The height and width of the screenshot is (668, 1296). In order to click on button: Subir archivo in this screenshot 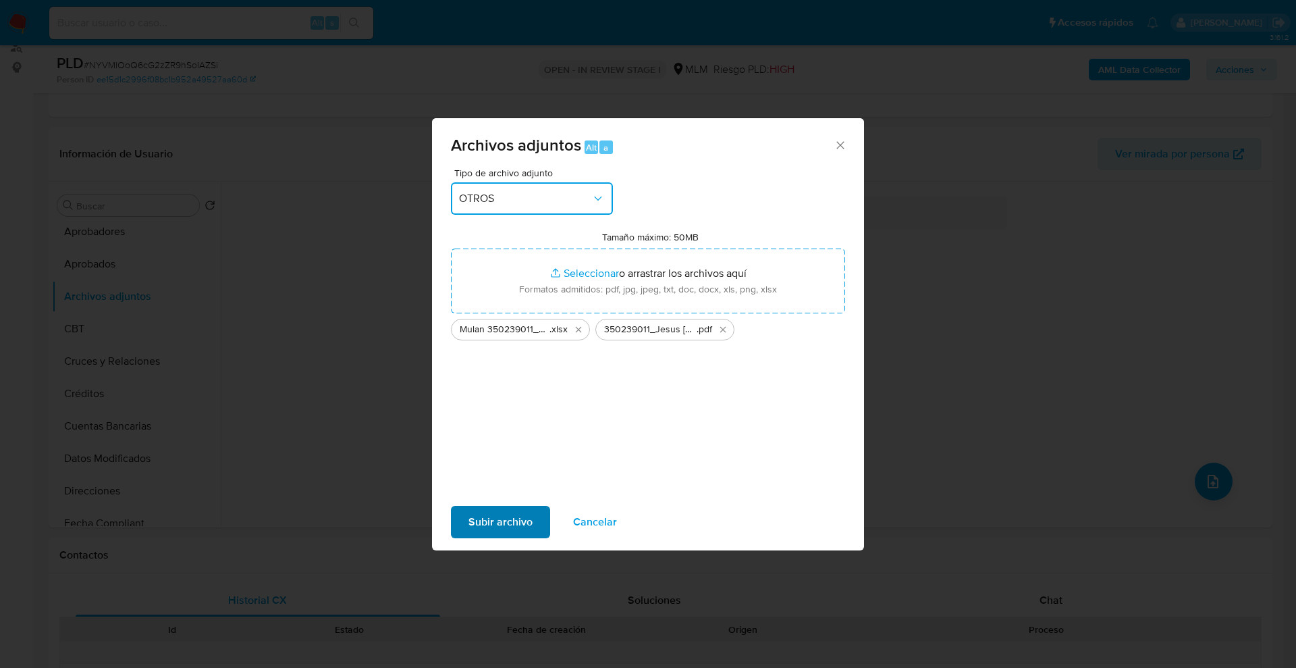, I will do `click(500, 522)`.